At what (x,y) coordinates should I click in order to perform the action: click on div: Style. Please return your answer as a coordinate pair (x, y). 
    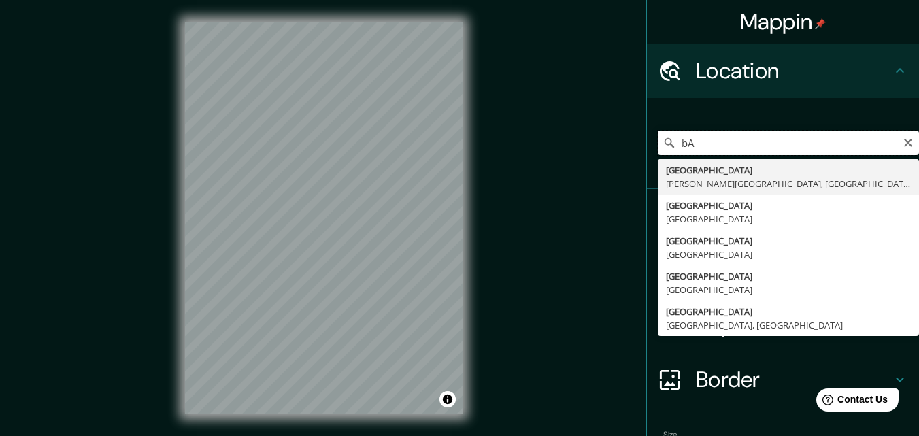
    Looking at the image, I should click on (783, 271).